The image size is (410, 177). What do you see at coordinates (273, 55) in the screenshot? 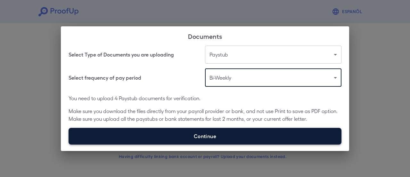
I see `div: Paystub` at bounding box center [273, 55].